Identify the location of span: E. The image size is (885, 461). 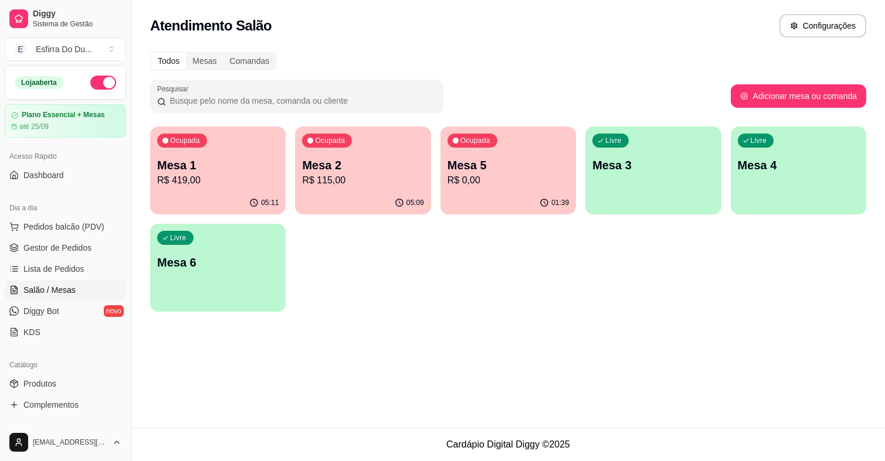
(21, 49).